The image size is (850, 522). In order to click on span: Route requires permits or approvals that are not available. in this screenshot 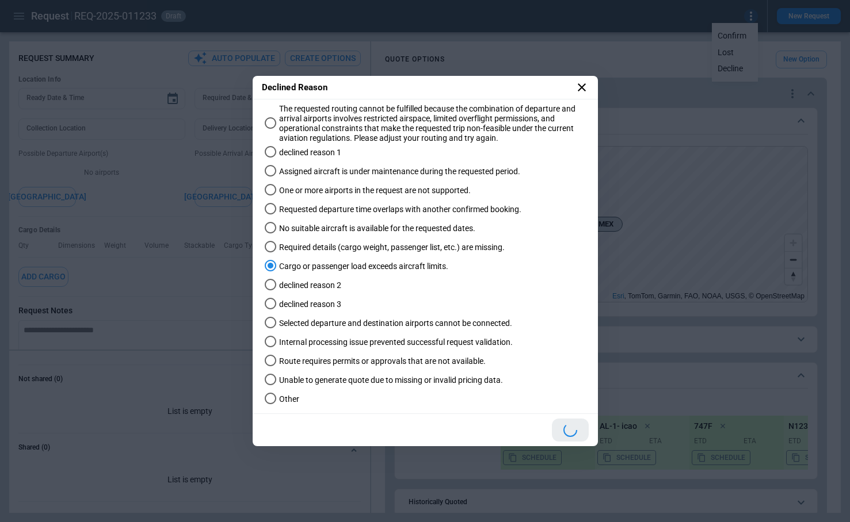, I will do `click(382, 361)`.